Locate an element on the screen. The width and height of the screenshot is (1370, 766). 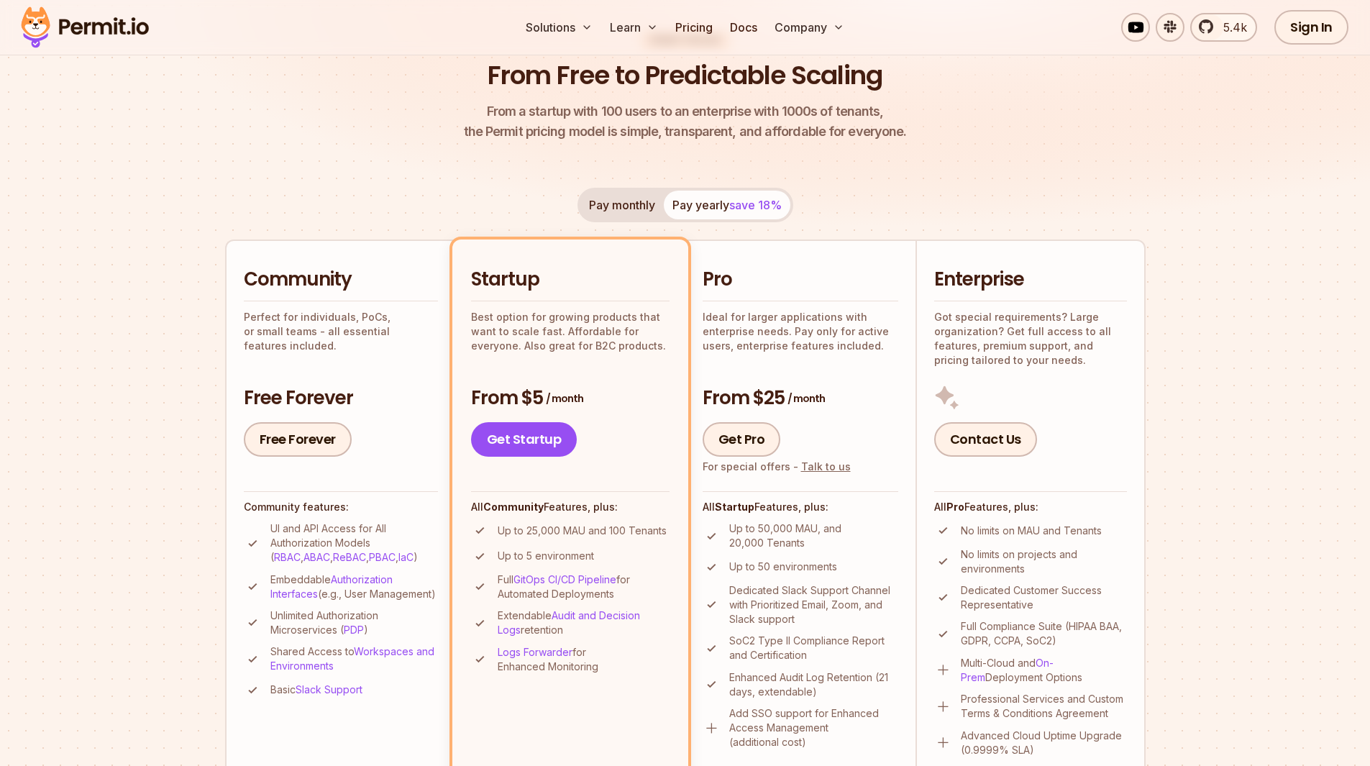
a: Audit and Decision Logs is located at coordinates (569, 622).